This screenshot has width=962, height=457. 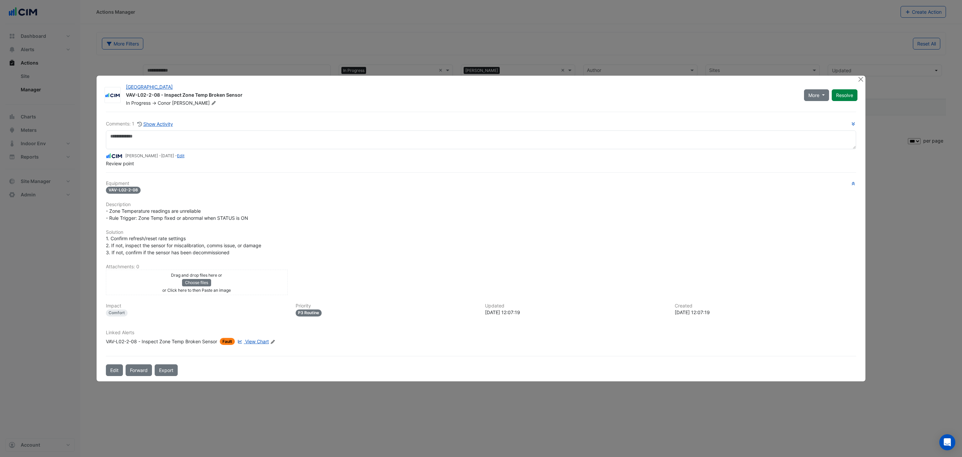 I want to click on div: Comments: 1, so click(x=140, y=124).